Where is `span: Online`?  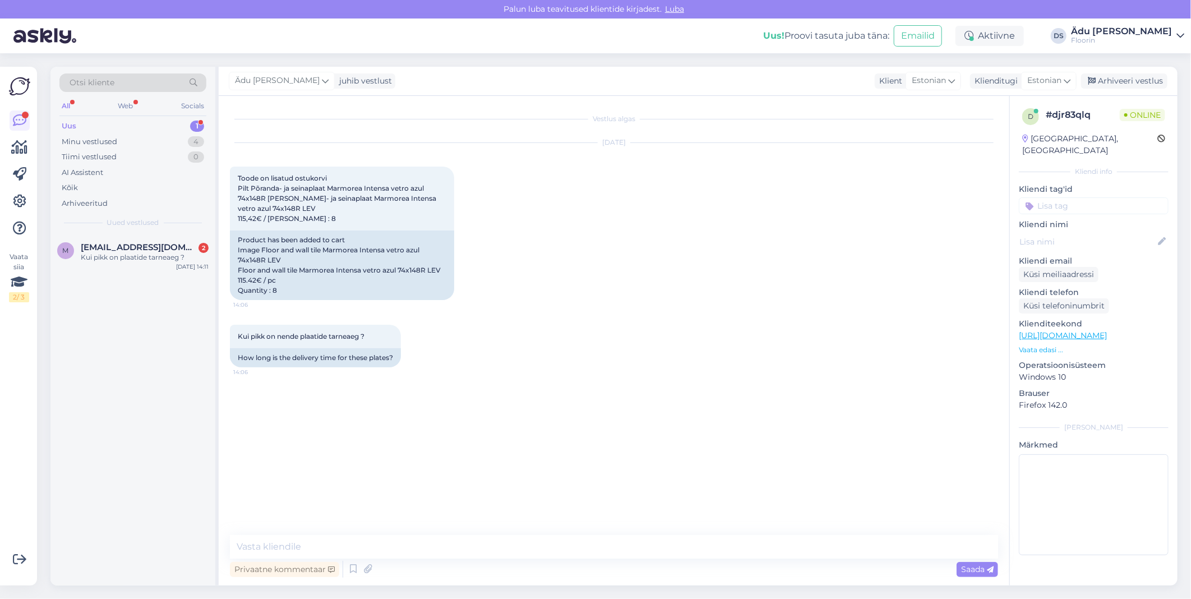
span: Online is located at coordinates (1142, 115).